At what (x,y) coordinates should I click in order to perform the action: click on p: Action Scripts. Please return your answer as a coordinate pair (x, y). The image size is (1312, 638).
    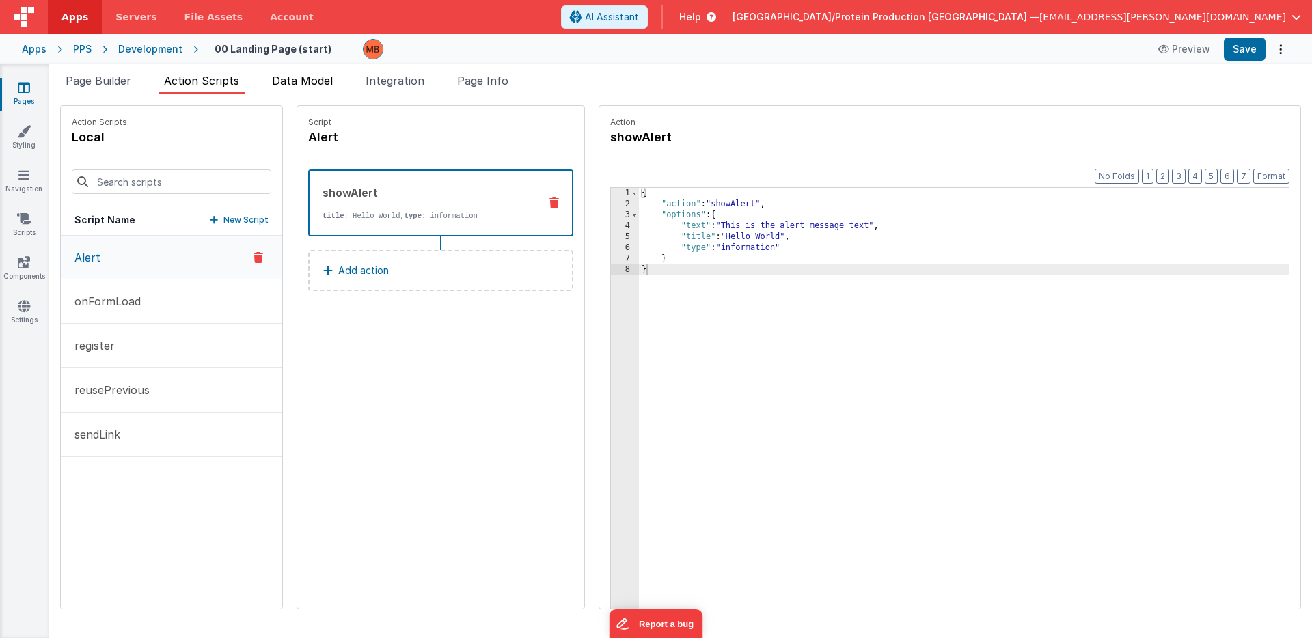
    Looking at the image, I should click on (99, 122).